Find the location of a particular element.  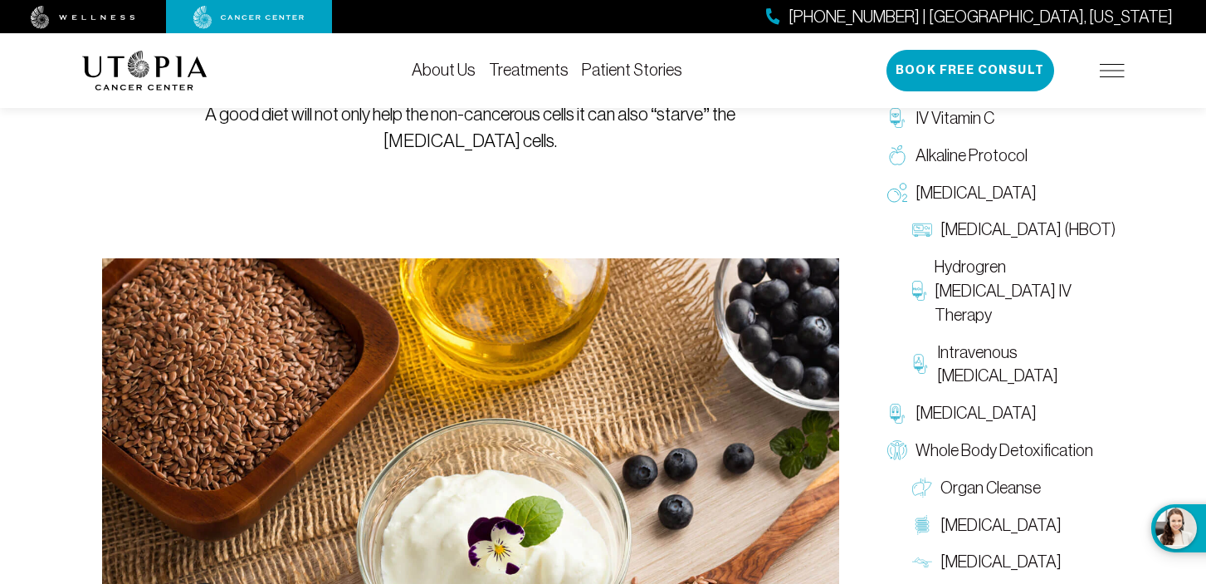

img: wellness is located at coordinates (83, 17).